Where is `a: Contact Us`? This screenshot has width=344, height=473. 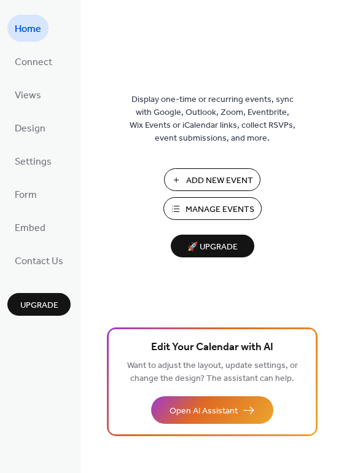
a: Contact Us is located at coordinates (39, 260).